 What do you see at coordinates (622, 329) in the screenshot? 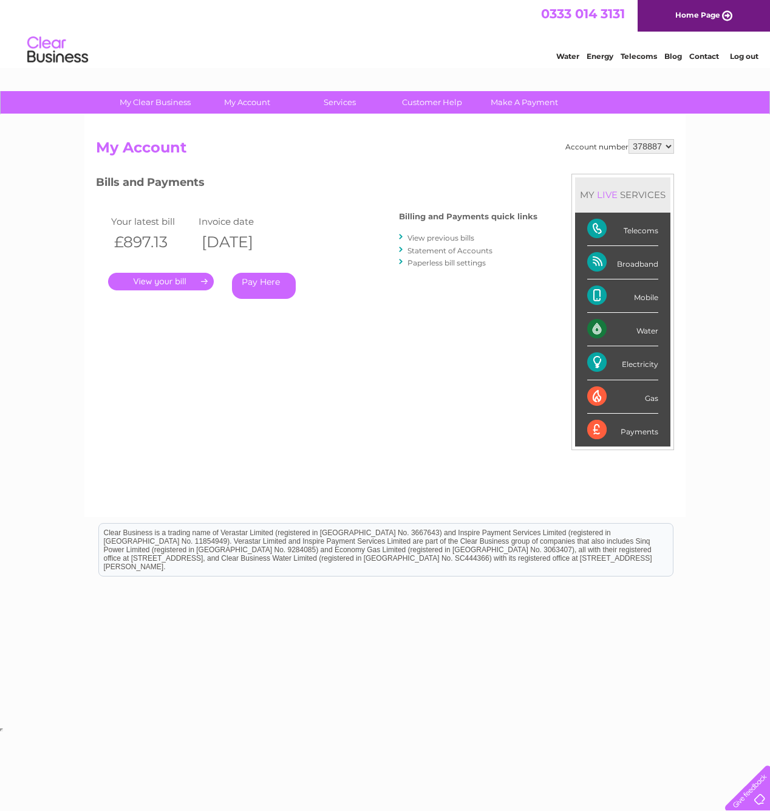
I see `div: Water` at bounding box center [622, 329].